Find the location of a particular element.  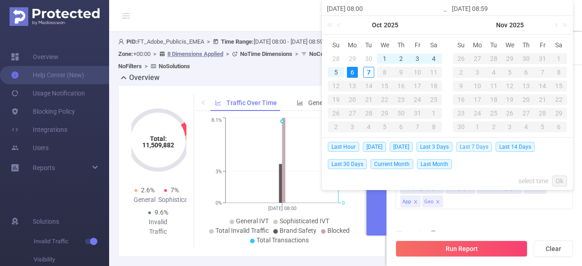

a: Ok is located at coordinates (560, 181).